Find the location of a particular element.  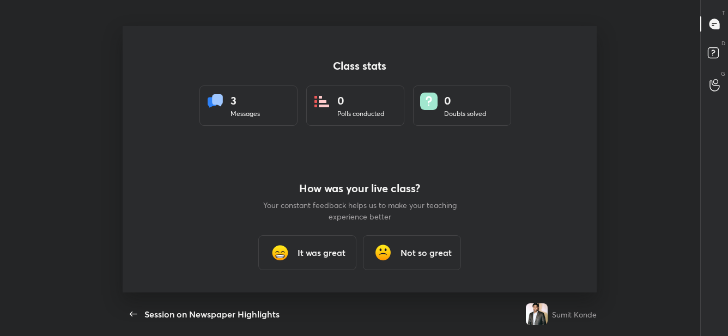

div: Messages is located at coordinates (245, 114).